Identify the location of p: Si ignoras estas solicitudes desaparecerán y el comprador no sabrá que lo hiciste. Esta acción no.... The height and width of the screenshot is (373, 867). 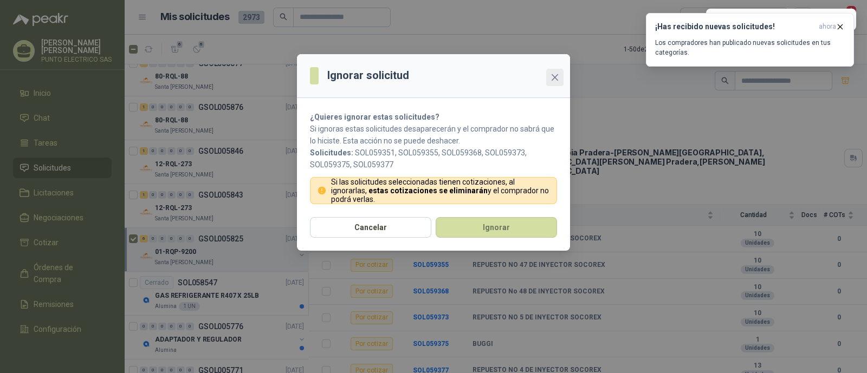
(434, 135).